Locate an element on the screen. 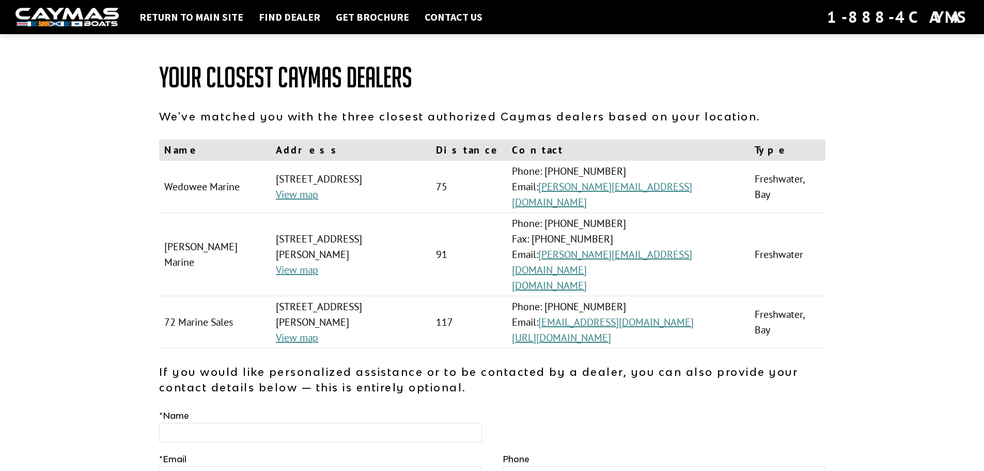 This screenshot has width=984, height=471. td: 117 is located at coordinates (469, 322).